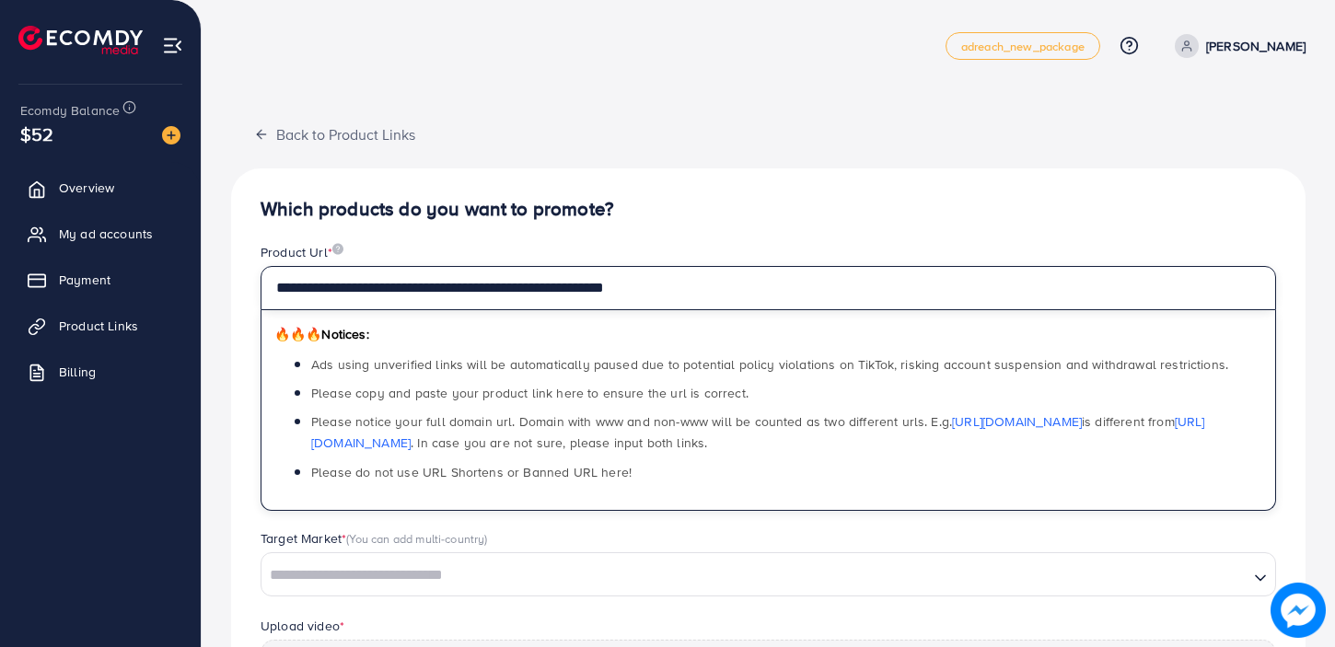 The image size is (1335, 647). What do you see at coordinates (768, 574) in the screenshot?
I see `div: Search for option` at bounding box center [768, 574].